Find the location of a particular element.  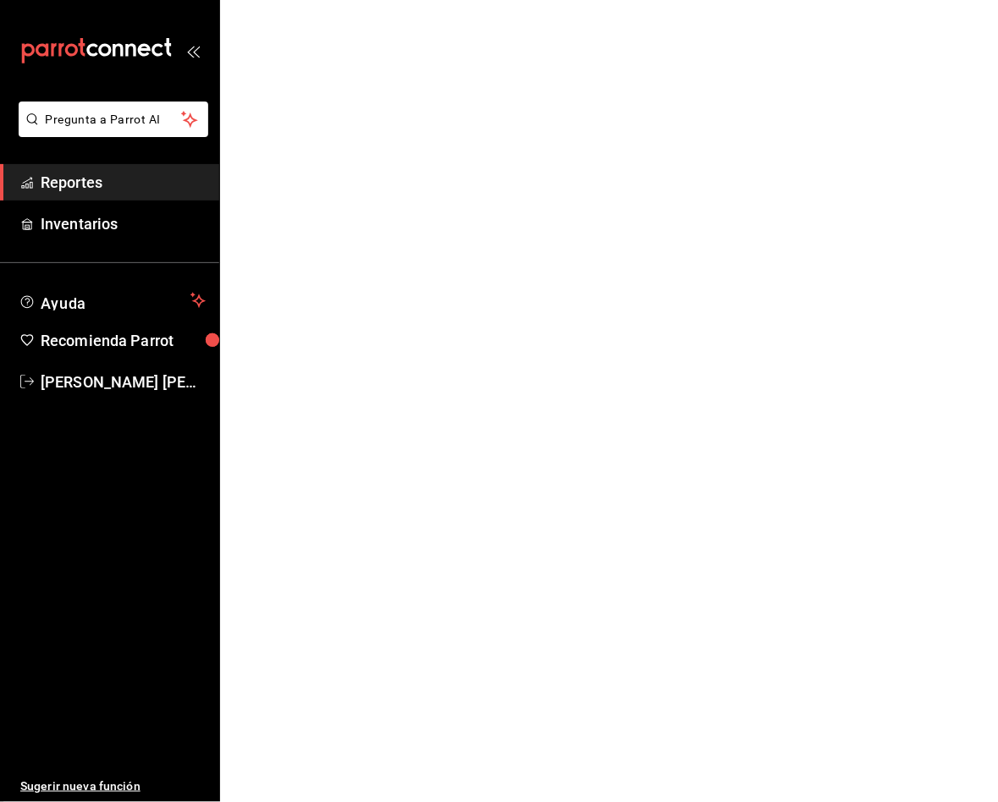

span: Sugerir nueva función is located at coordinates (113, 786).